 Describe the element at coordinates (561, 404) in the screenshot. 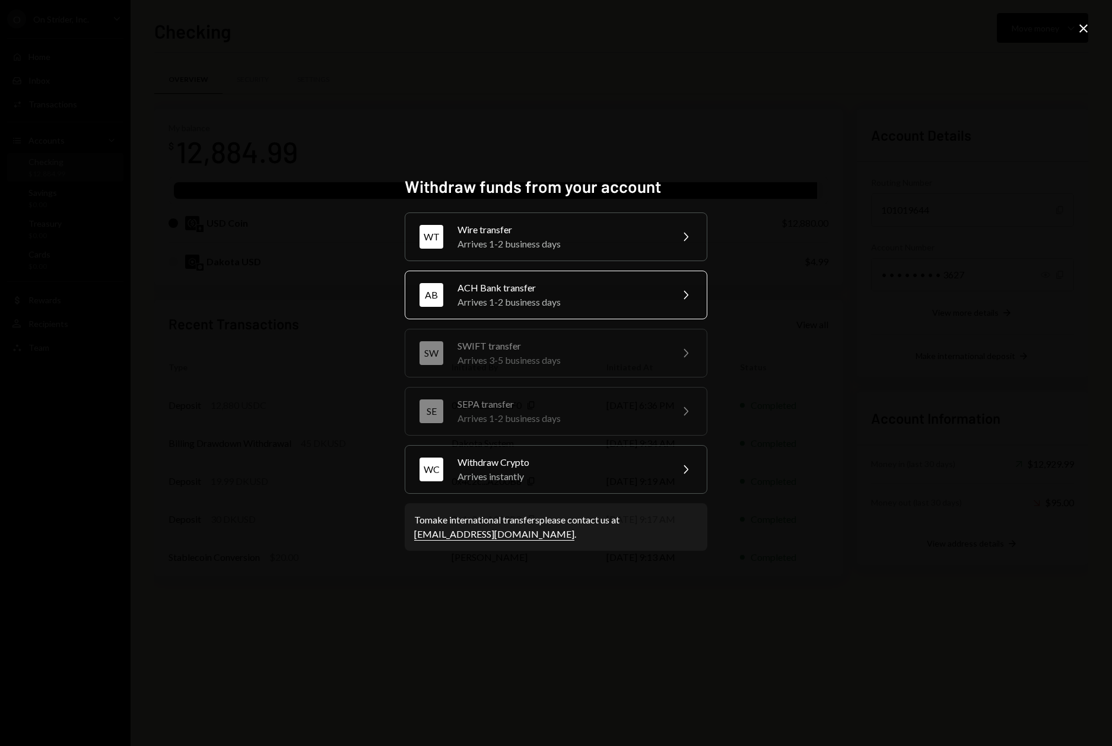

I see `div: SEPA transfer` at that location.